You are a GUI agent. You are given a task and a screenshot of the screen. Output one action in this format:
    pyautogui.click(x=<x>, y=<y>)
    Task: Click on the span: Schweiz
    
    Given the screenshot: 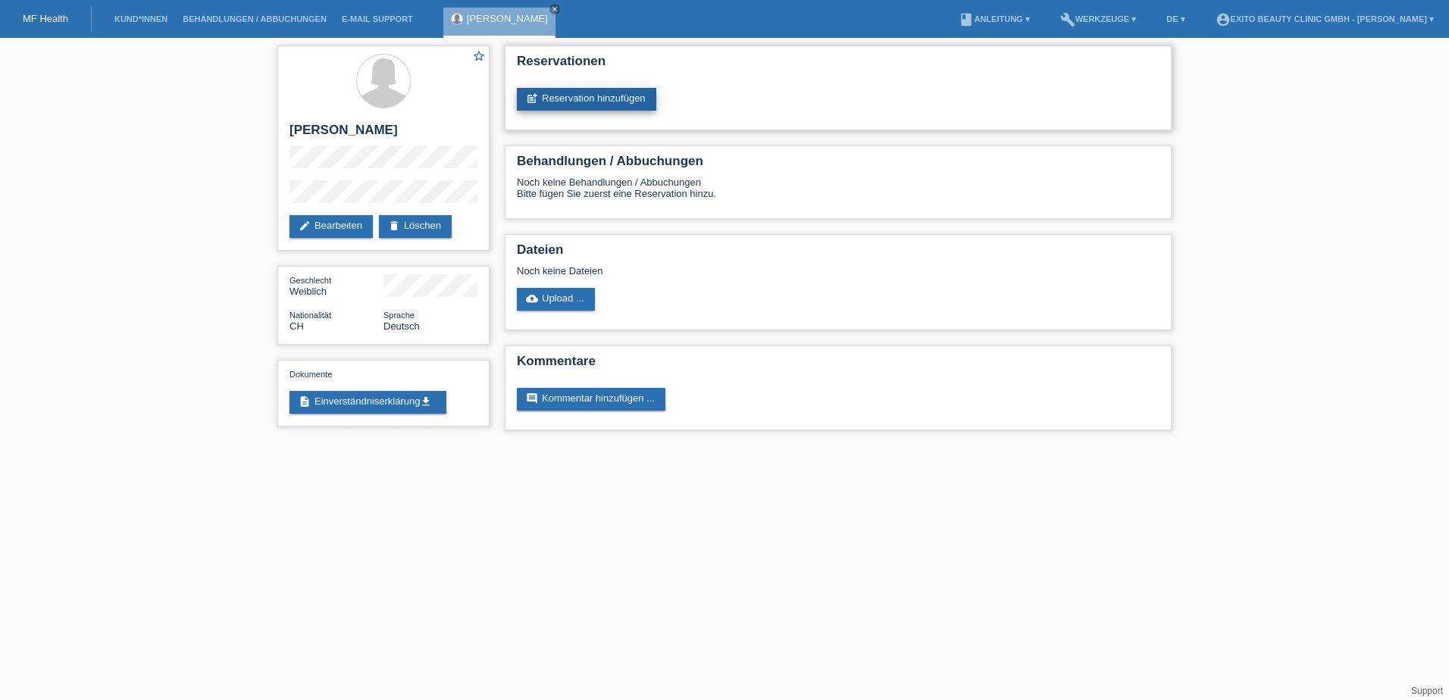 What is the action you would take?
    pyautogui.click(x=296, y=326)
    